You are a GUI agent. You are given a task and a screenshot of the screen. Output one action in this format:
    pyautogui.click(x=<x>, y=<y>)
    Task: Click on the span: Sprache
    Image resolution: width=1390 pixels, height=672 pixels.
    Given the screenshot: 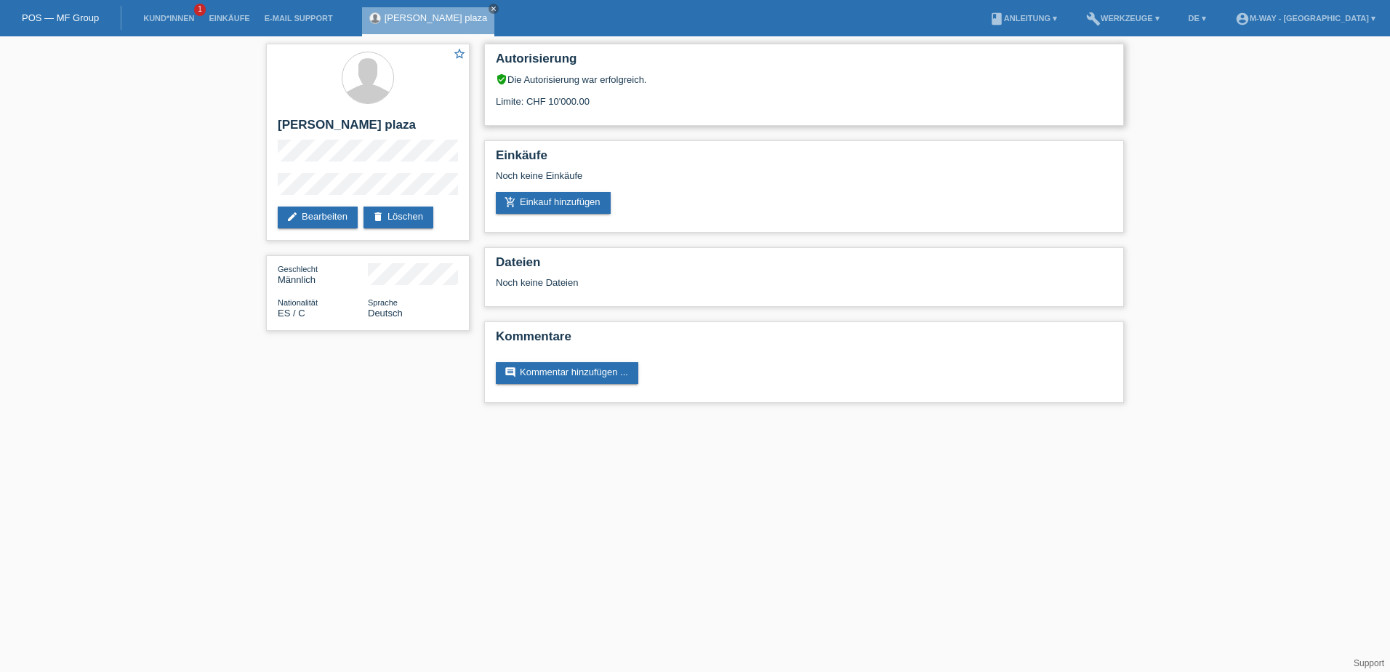 What is the action you would take?
    pyautogui.click(x=382, y=302)
    